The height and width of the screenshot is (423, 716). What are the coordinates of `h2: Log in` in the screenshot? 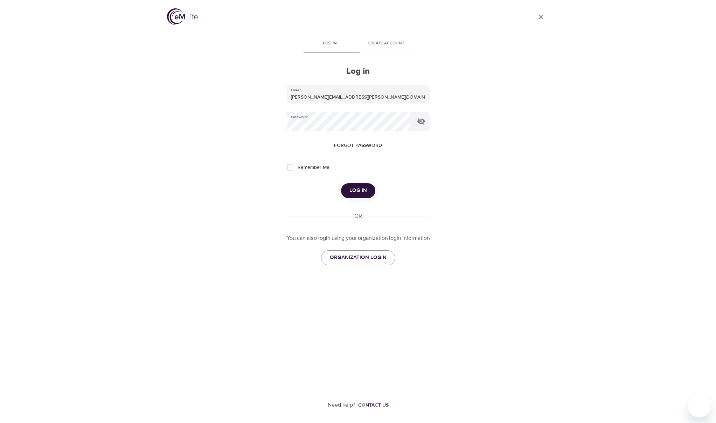 It's located at (358, 71).